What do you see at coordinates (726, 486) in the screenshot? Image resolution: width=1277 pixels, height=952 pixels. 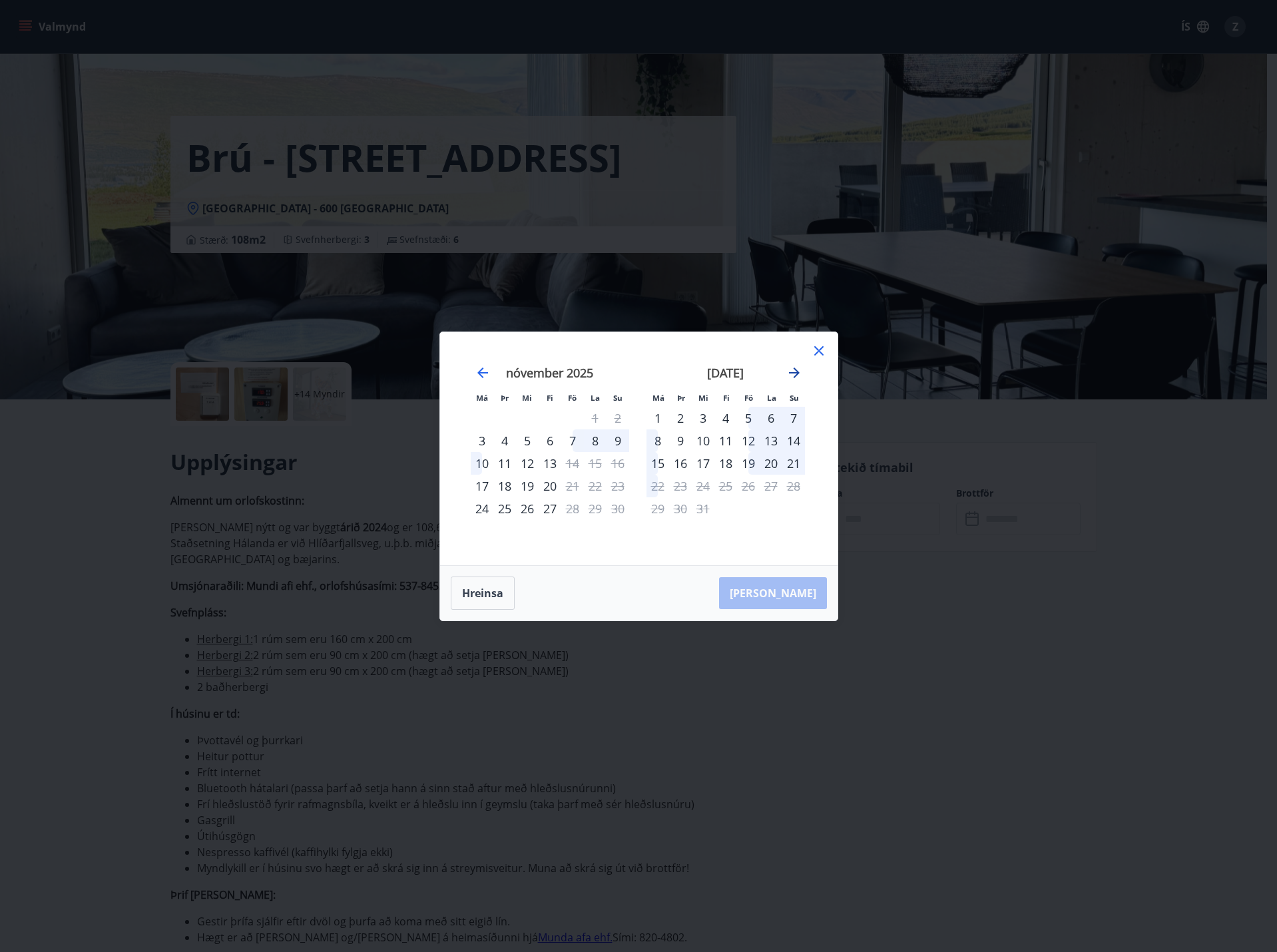 I see `td: Not available. fimmtudagur, 25. desember 2025` at bounding box center [726, 486].